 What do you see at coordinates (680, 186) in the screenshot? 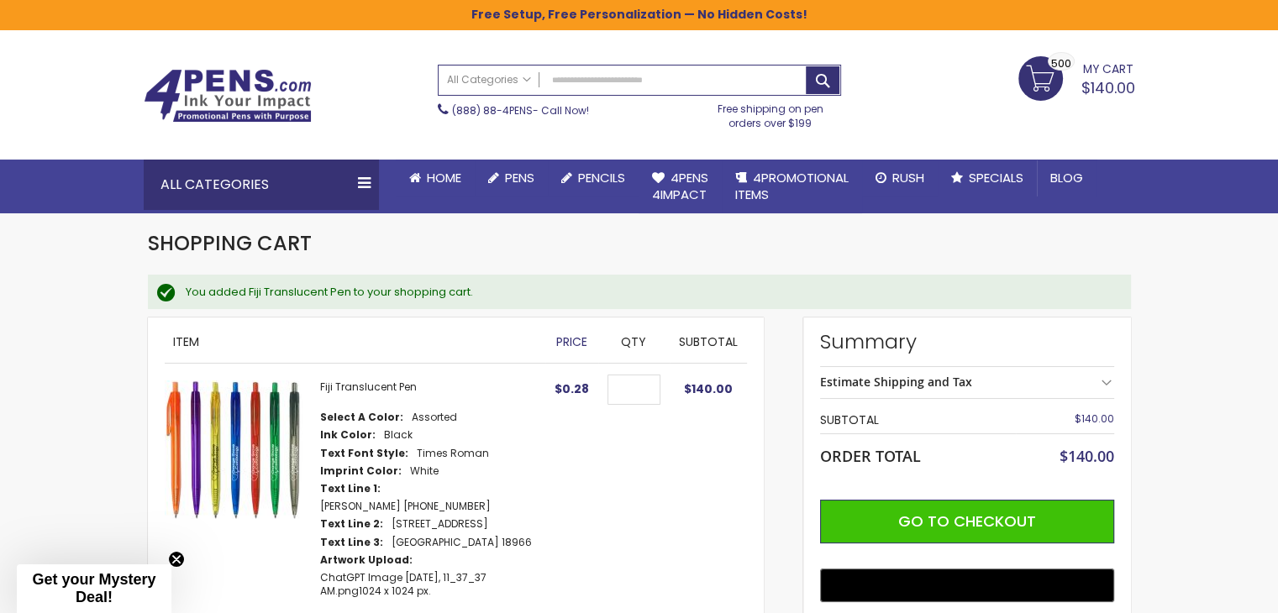
I see `span: 4Pens 4impact` at bounding box center [680, 186].